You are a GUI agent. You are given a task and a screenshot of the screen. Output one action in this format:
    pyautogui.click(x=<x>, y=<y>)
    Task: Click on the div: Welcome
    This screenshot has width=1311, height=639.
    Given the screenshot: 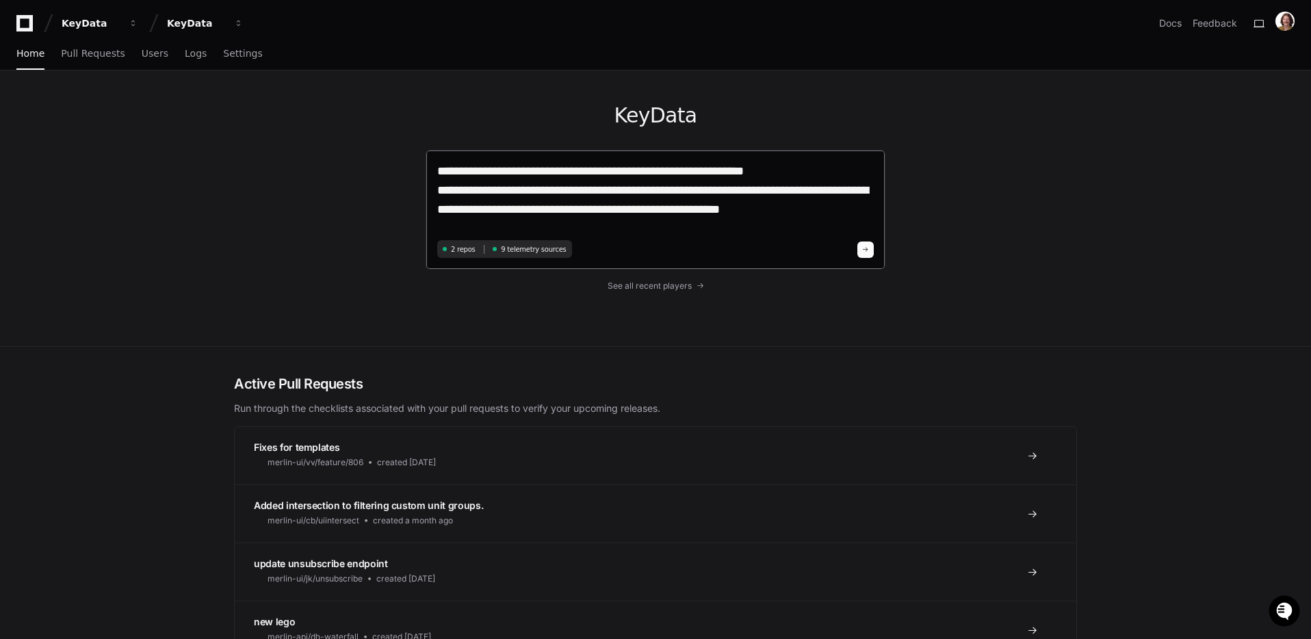 What is the action you would take?
    pyautogui.click(x=131, y=66)
    